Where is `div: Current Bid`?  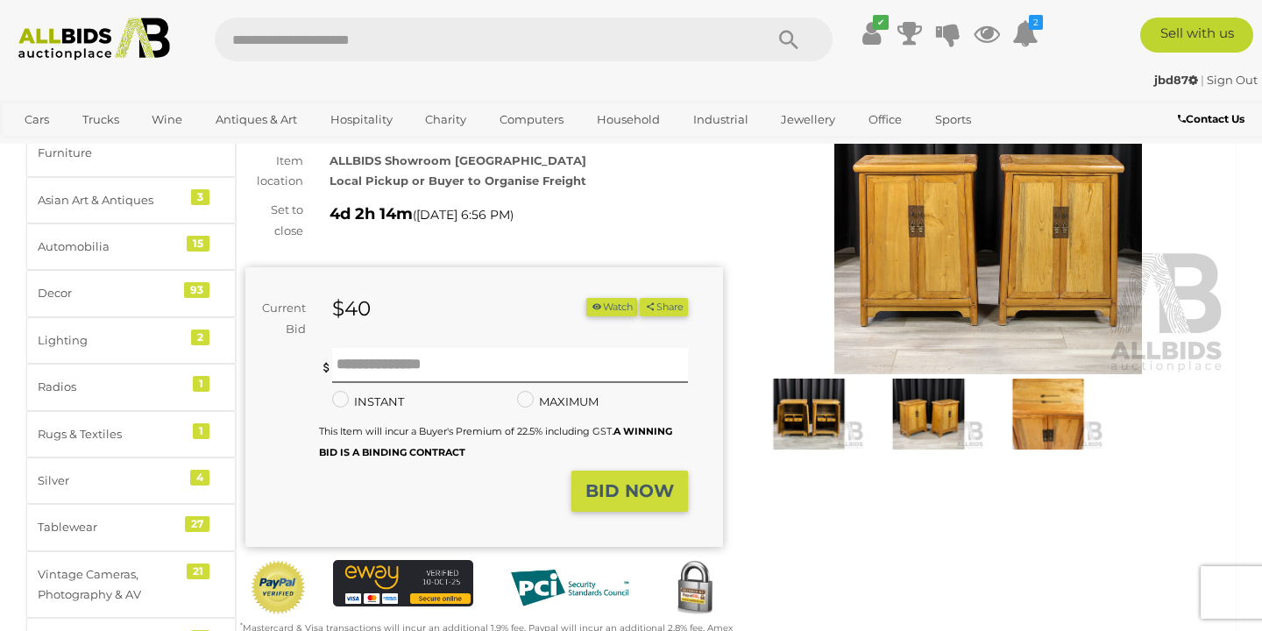
div: Current Bid is located at coordinates (282, 318).